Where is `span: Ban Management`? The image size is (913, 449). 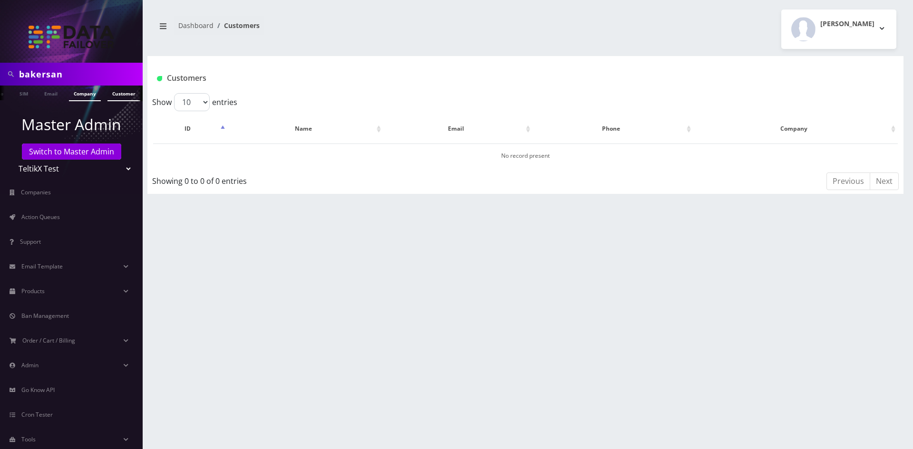
span: Ban Management is located at coordinates (45, 316).